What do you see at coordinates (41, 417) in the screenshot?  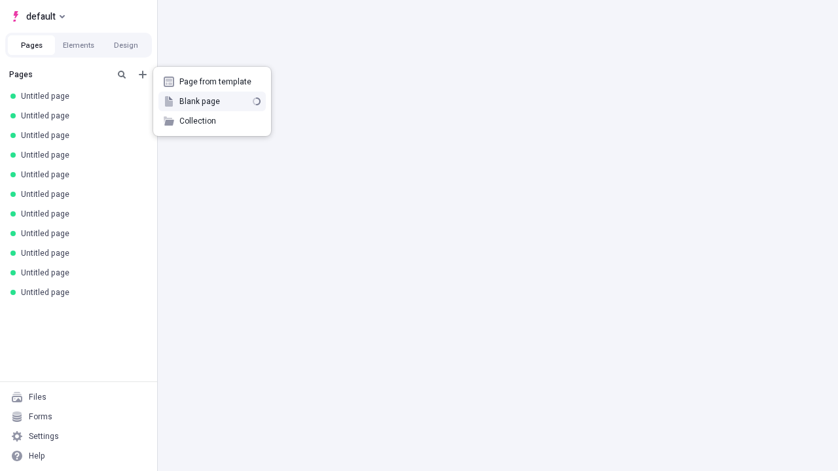 I see `div: Forms` at bounding box center [41, 417].